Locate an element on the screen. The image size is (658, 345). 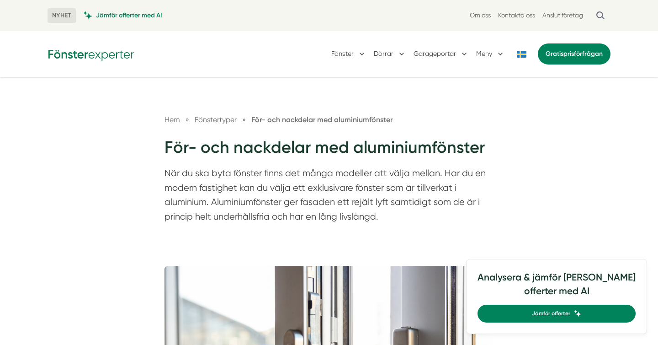
a: Kontakta oss is located at coordinates (517, 15).